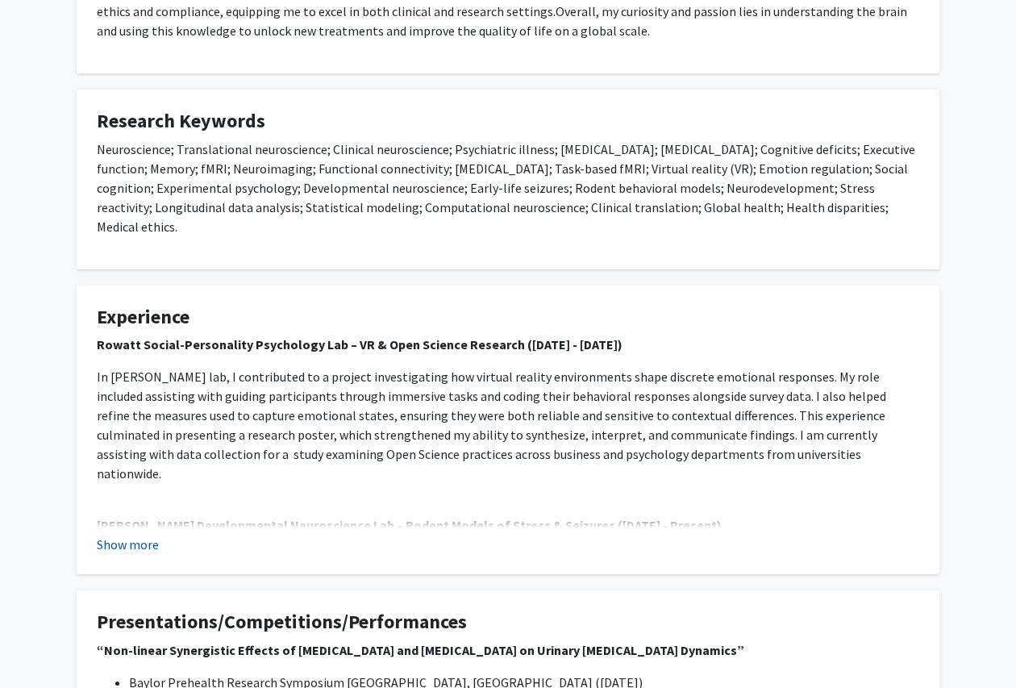  I want to click on h4: Presentations/Competitions/Performances, so click(508, 622).